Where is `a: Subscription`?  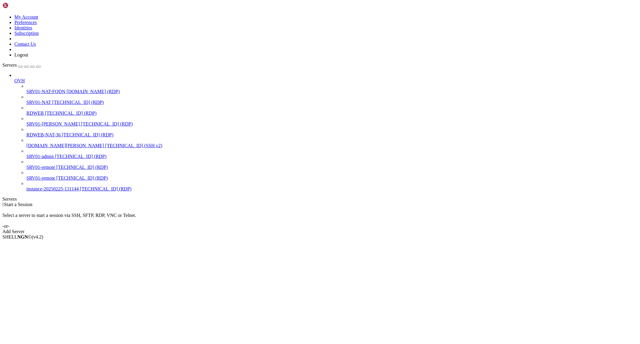
a: Subscription is located at coordinates (26, 33).